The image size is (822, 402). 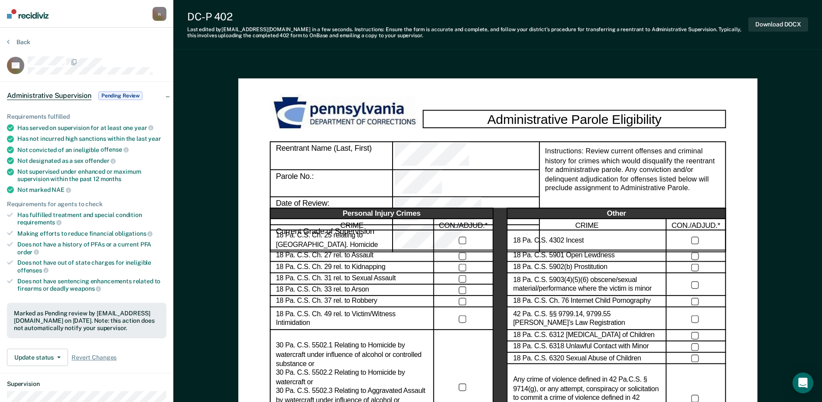 What do you see at coordinates (616, 214) in the screenshot?
I see `div: Other` at bounding box center [616, 214].